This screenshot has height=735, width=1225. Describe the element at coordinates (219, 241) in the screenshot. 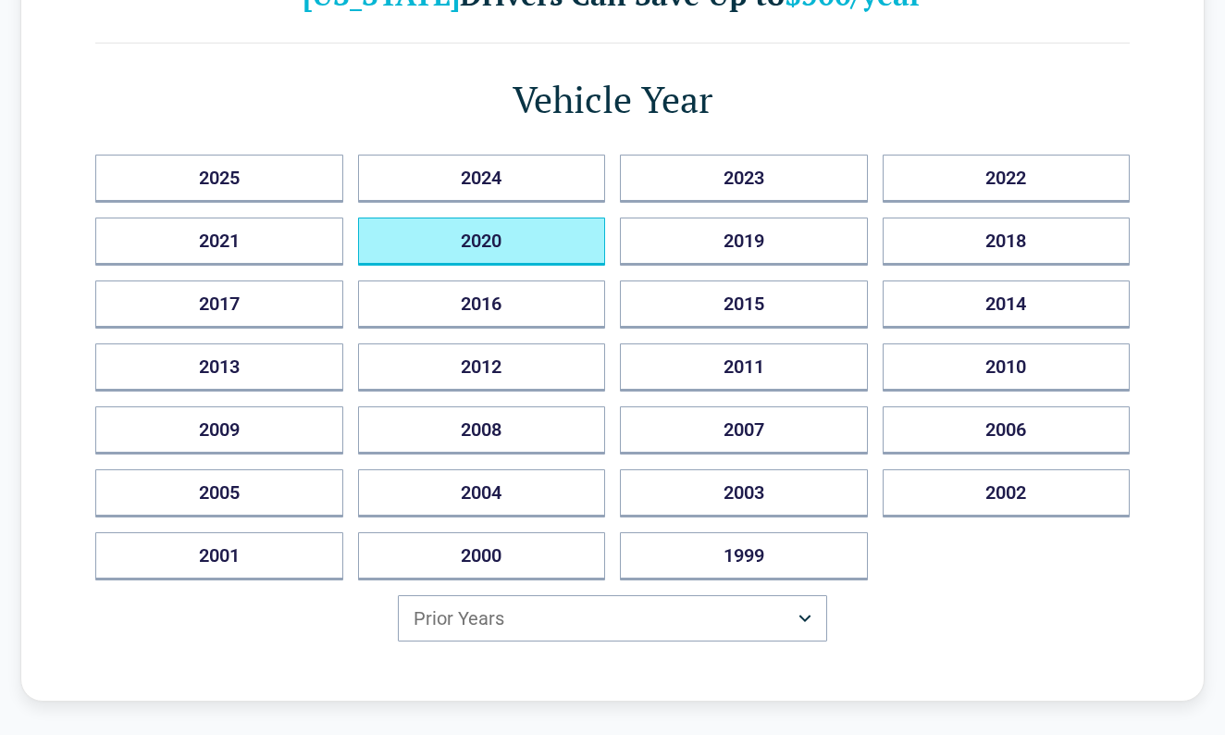

I see `button: 2021` at that location.